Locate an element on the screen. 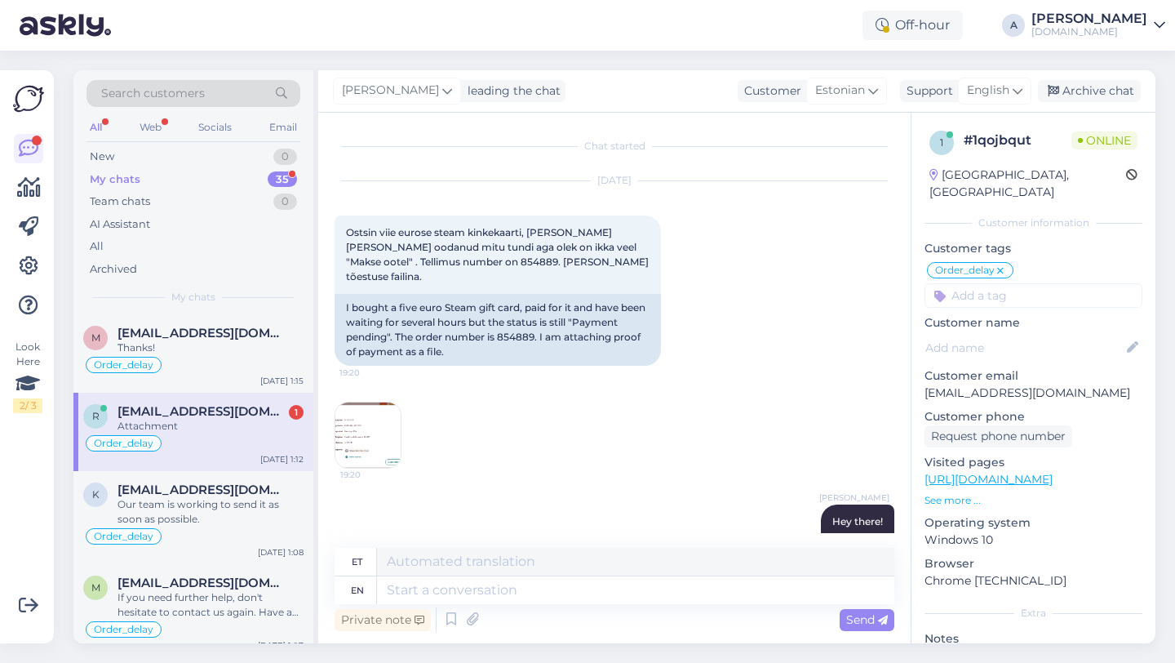 This screenshot has width=1175, height=663. div: Extra is located at coordinates (1033, 613).